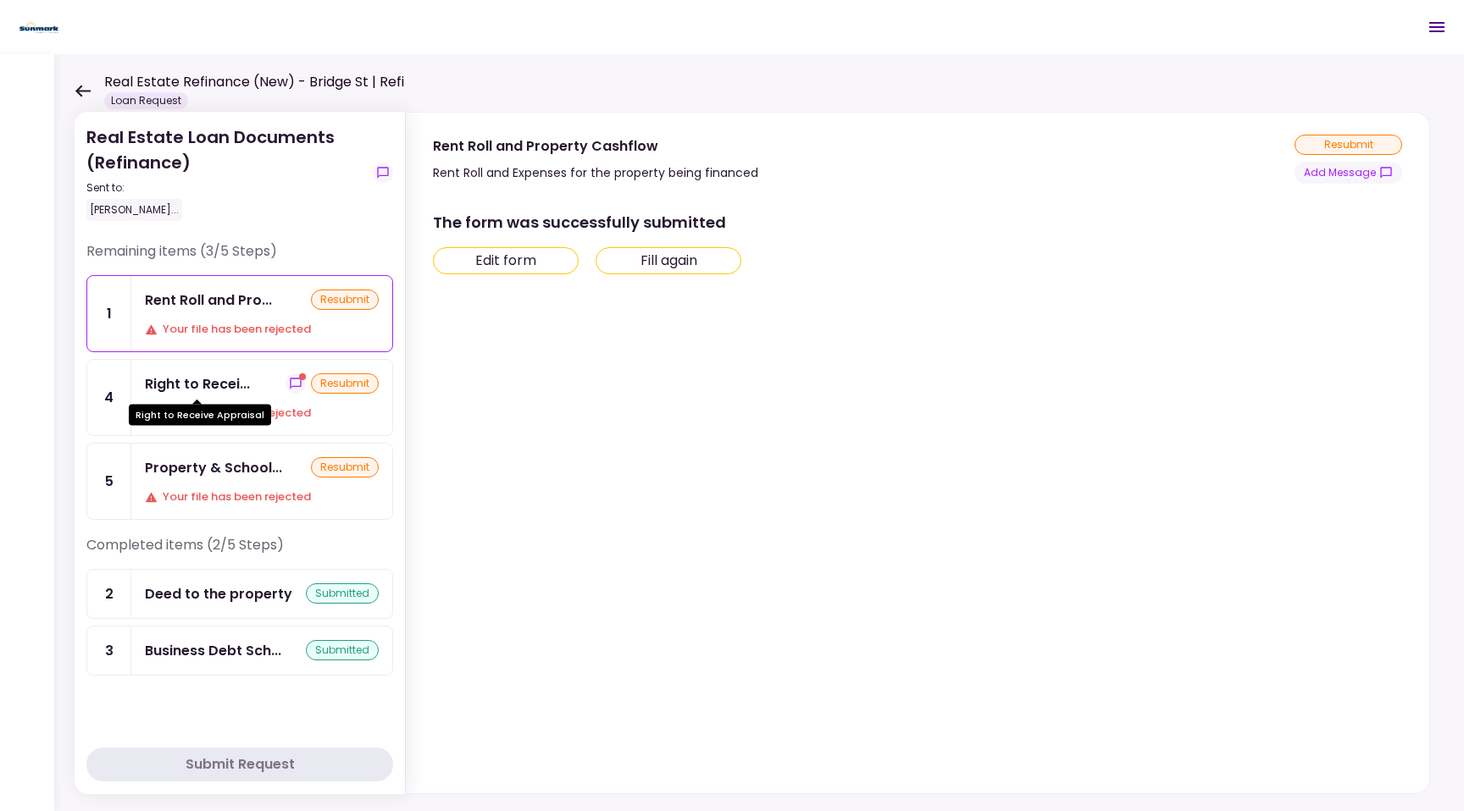 The height and width of the screenshot is (811, 1464). I want to click on div: Rent Roll and Expenses for the property being financed, so click(595, 173).